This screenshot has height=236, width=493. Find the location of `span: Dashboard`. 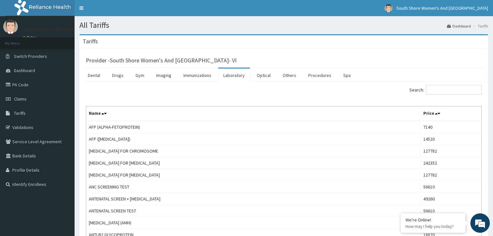

span: Dashboard is located at coordinates (24, 71).